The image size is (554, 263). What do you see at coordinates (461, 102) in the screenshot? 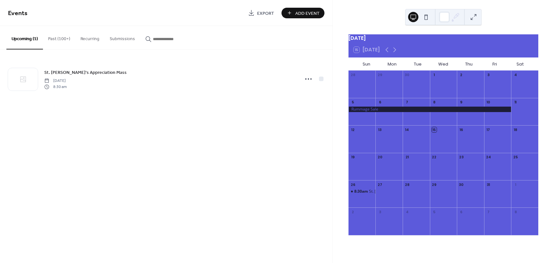
I see `div: 9` at bounding box center [461, 102].